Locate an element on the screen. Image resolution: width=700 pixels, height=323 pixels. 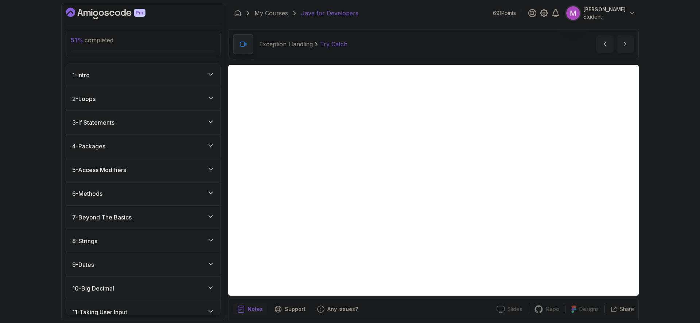
p: Share is located at coordinates (627, 309).